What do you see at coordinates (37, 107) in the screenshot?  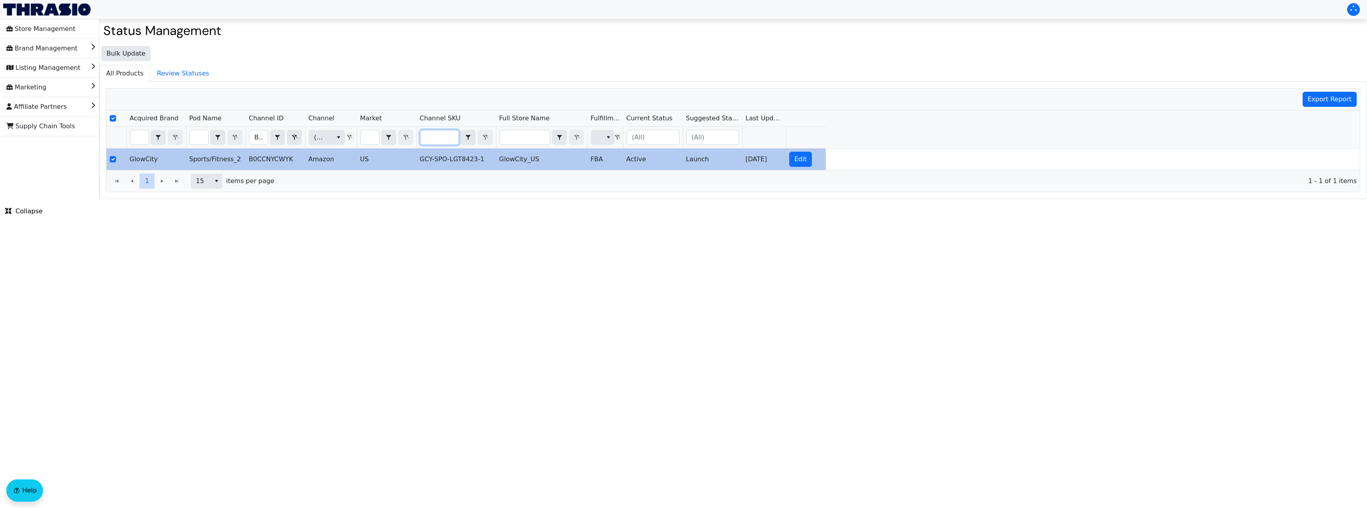 I see `span: Affiliate Partners` at bounding box center [37, 107].